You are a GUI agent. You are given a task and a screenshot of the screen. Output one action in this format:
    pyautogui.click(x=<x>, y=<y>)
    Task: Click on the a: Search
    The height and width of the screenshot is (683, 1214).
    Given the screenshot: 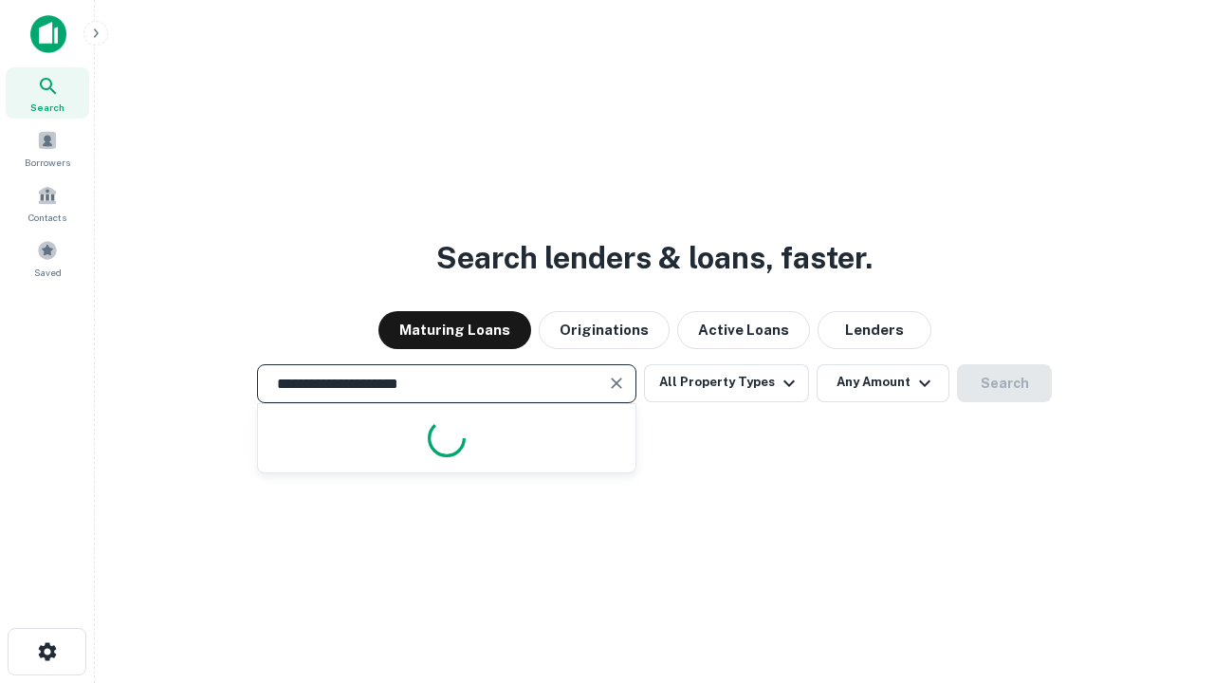 What is the action you would take?
    pyautogui.click(x=47, y=93)
    